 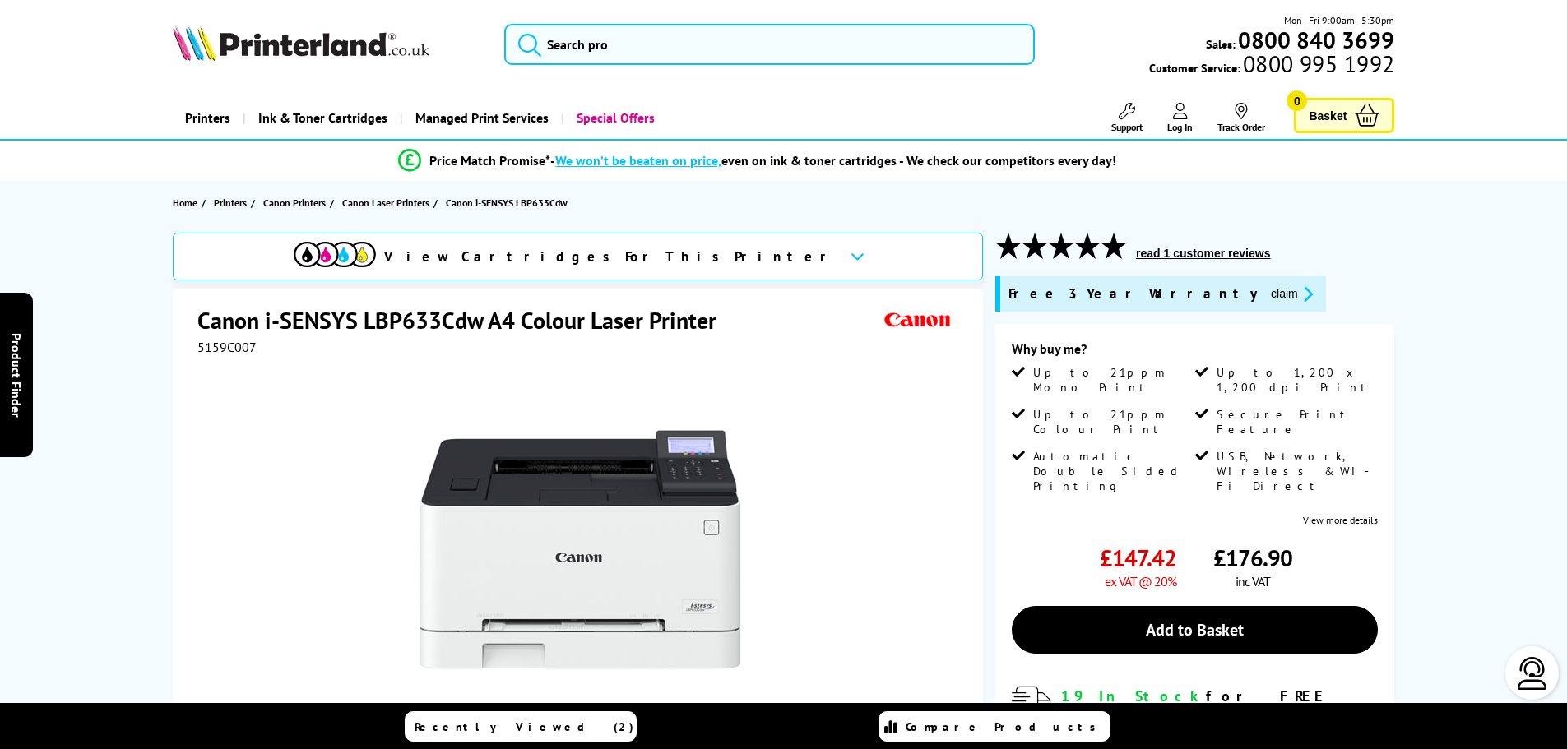 What do you see at coordinates (185, 202) in the screenshot?
I see `span: Home` at bounding box center [185, 202].